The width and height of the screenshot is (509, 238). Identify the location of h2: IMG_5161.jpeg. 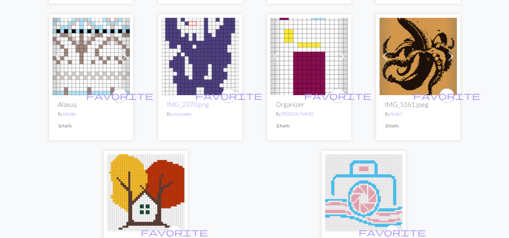
(419, 104).